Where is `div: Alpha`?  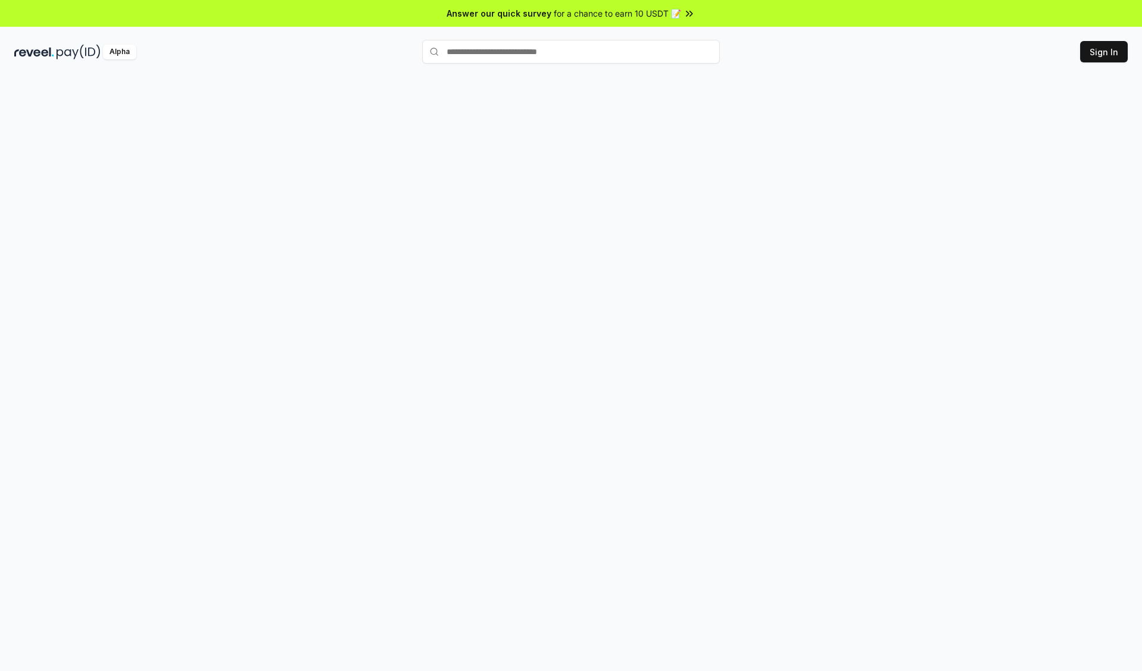 div: Alpha is located at coordinates (120, 52).